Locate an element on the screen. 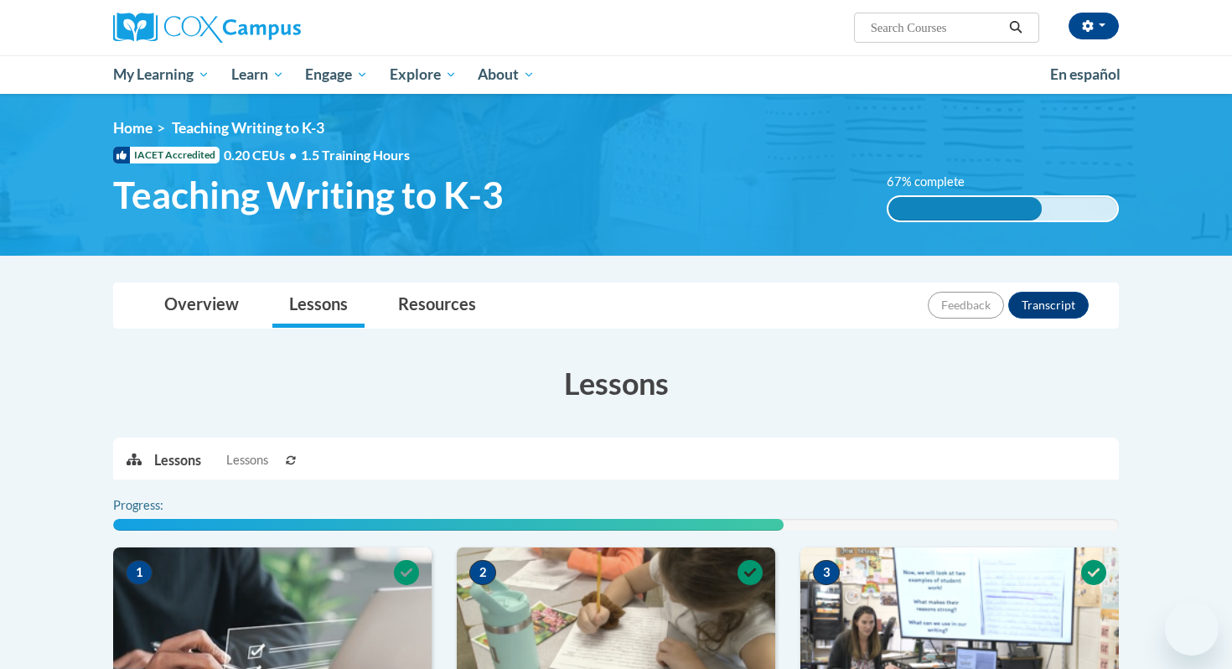  span: About is located at coordinates (506, 75).